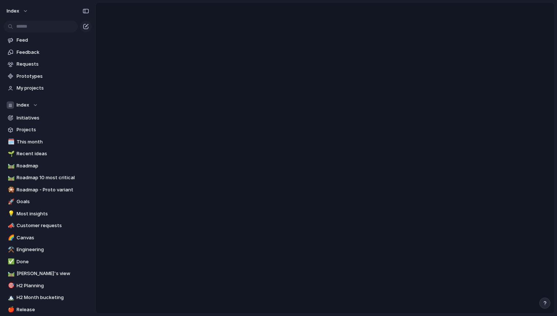 This screenshot has height=316, width=557. What do you see at coordinates (48, 166) in the screenshot?
I see `div: 🛤️Roadmap` at bounding box center [48, 166].